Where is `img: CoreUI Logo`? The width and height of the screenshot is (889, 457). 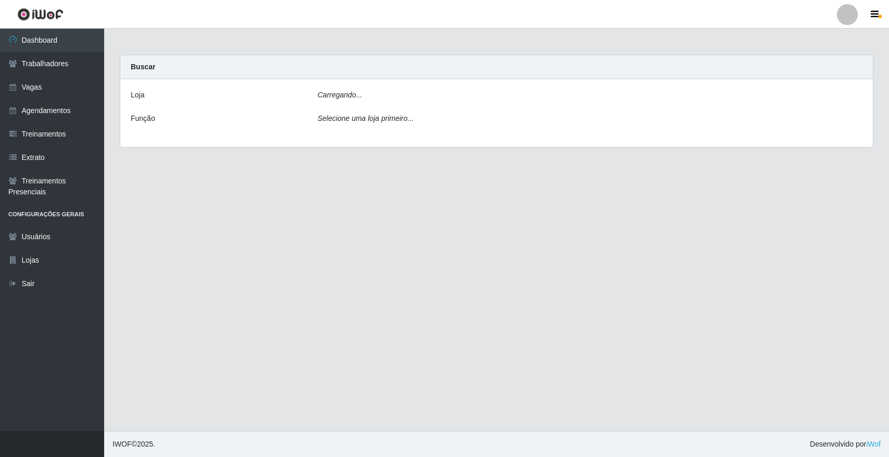
img: CoreUI Logo is located at coordinates (40, 14).